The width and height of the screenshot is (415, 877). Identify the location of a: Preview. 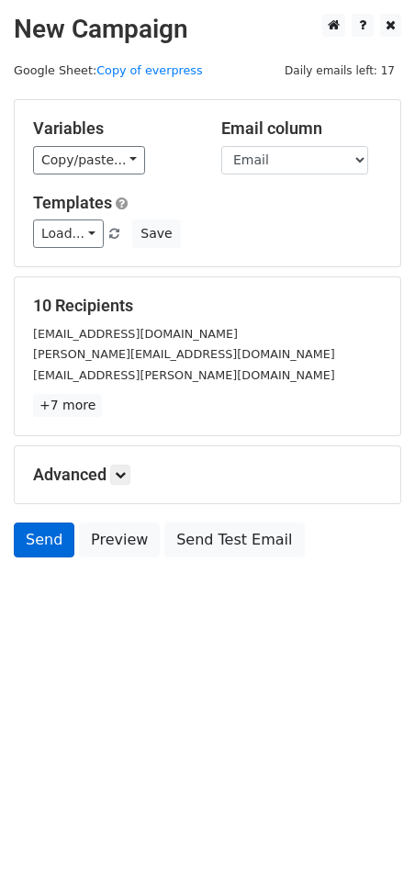
(119, 540).